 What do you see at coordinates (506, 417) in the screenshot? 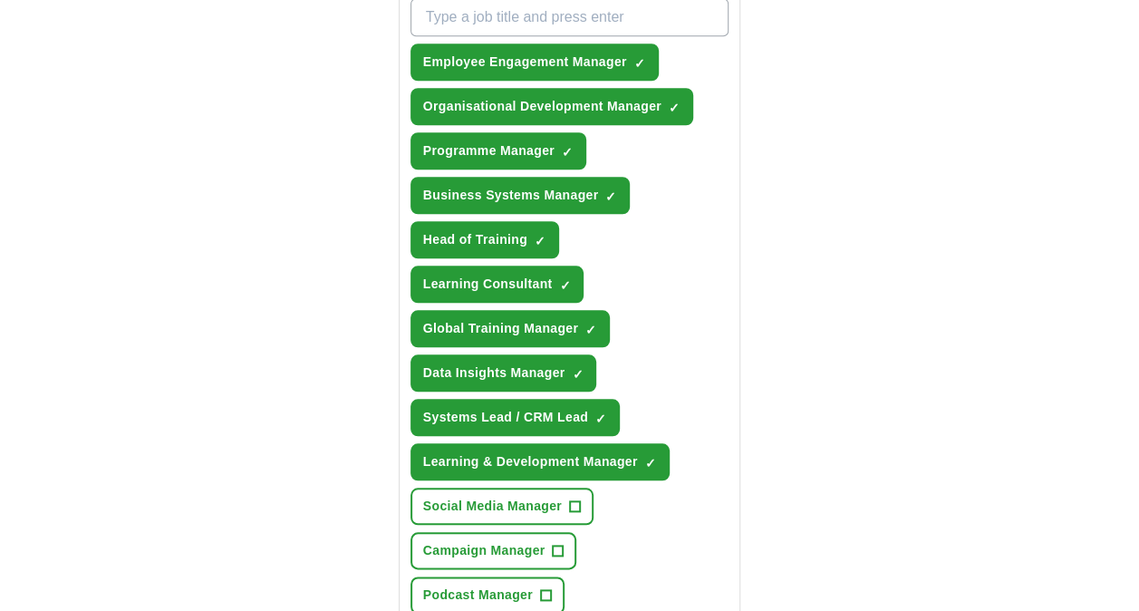
I see `span: Systems Lead / CRM Lead` at bounding box center [506, 417].